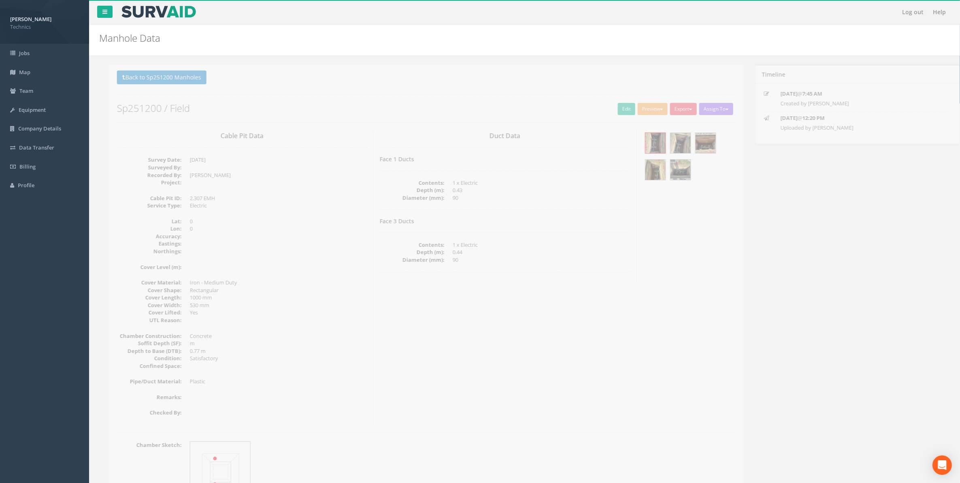 Image resolution: width=960 pixels, height=483 pixels. Describe the element at coordinates (140, 412) in the screenshot. I see `dt: Checked By:` at that location.